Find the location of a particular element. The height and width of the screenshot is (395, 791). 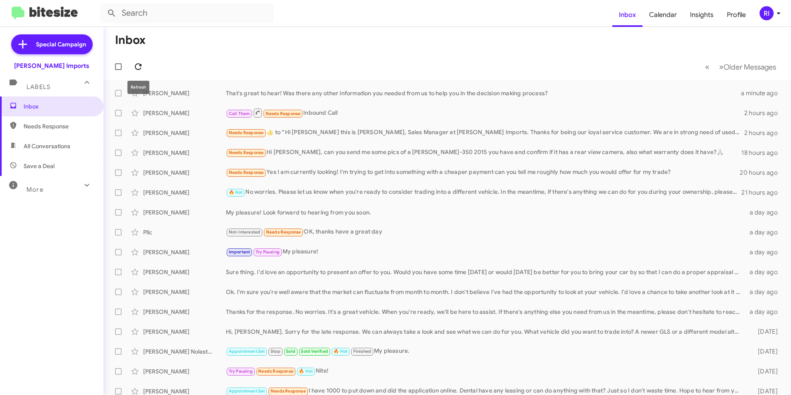

div: a minute ago is located at coordinates (763, 93).